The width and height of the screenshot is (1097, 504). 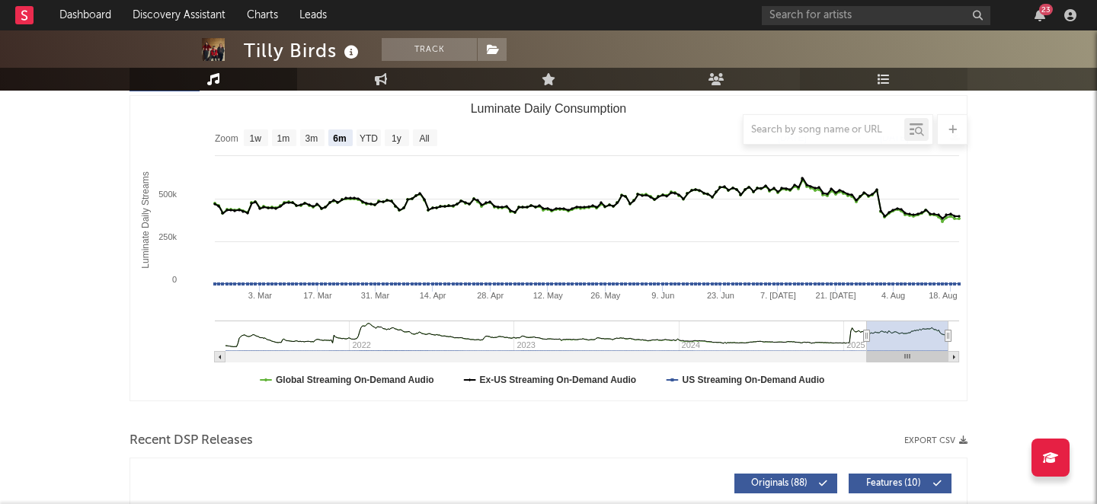 What do you see at coordinates (318, 295) in the screenshot?
I see `text: 17. Mar` at bounding box center [318, 295].